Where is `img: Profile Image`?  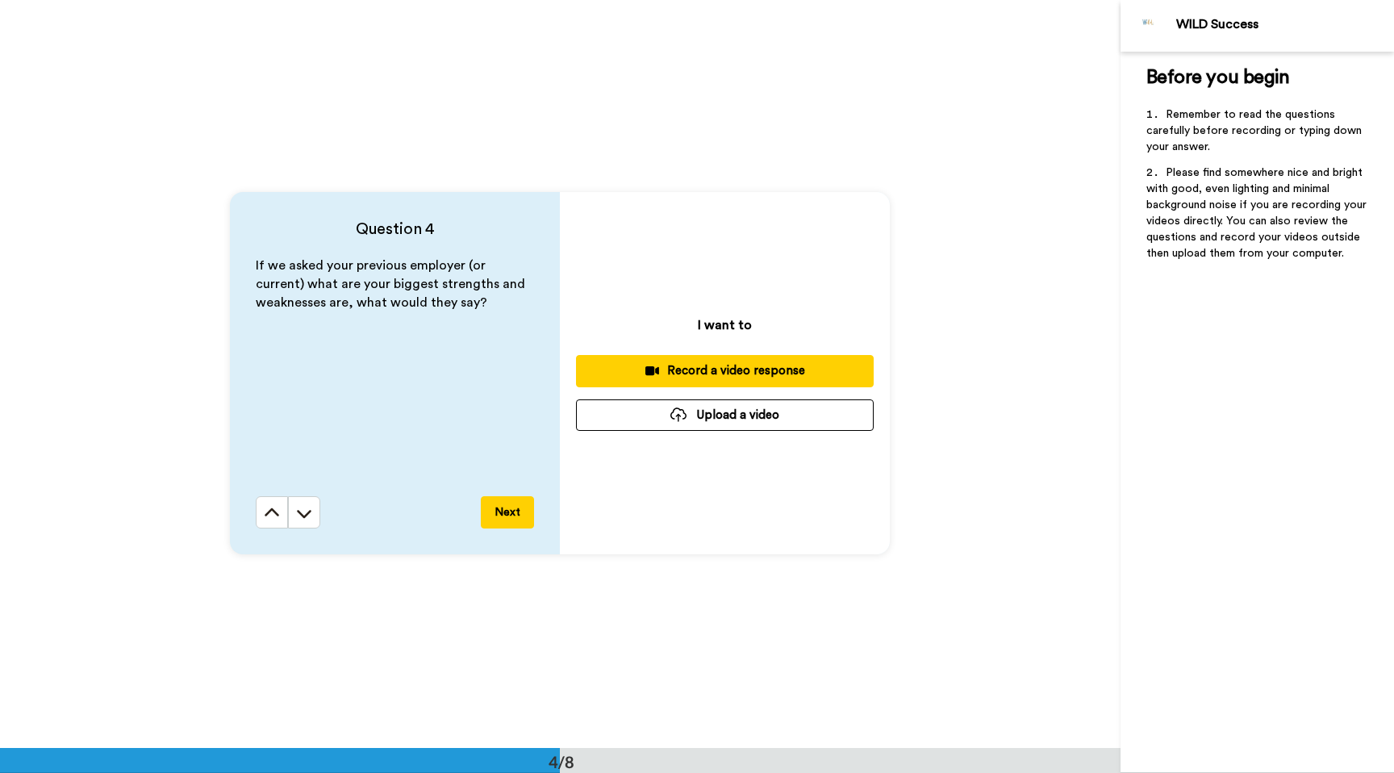 img: Profile Image is located at coordinates (1149, 26).